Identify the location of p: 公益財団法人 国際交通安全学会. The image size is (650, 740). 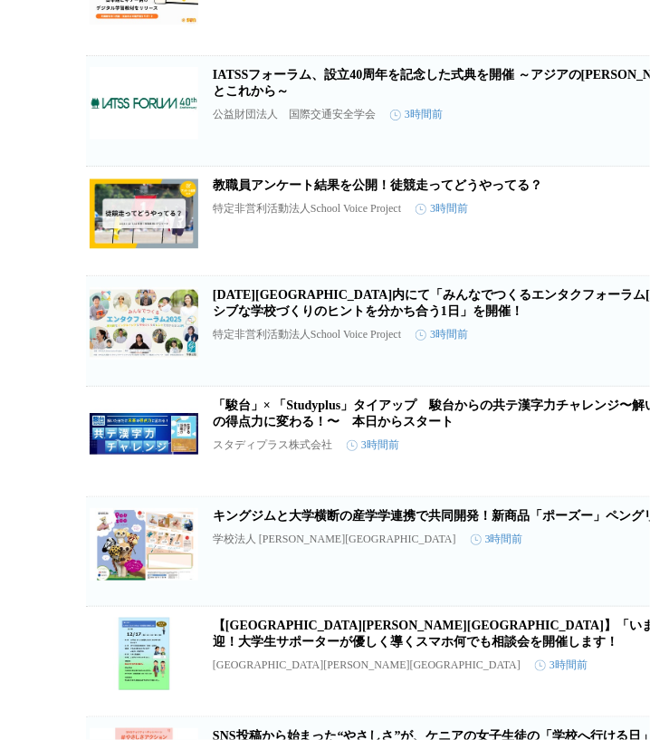
(294, 114).